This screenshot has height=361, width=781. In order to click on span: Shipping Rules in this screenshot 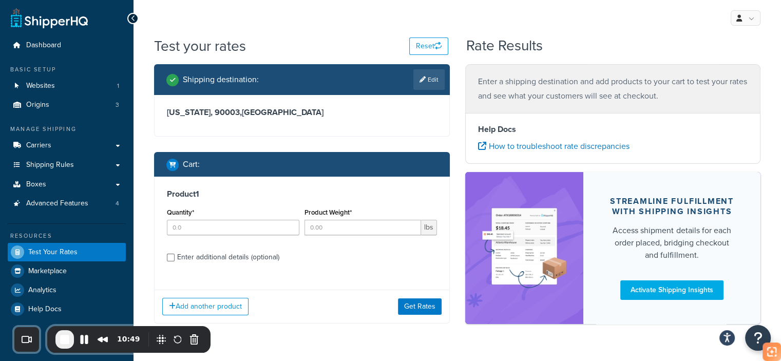, I will do `click(50, 165)`.